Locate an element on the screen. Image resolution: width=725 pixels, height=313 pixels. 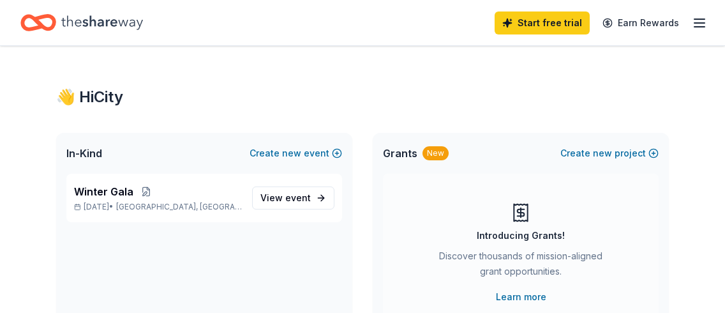
div: Introducing Grants! is located at coordinates (521, 236).